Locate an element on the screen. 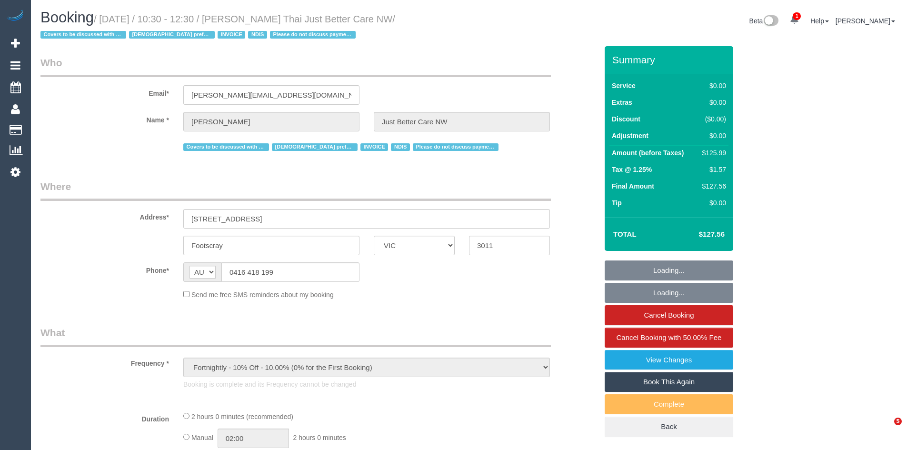 Image resolution: width=907 pixels, height=450 pixels. label: Duration is located at coordinates (105, 417).